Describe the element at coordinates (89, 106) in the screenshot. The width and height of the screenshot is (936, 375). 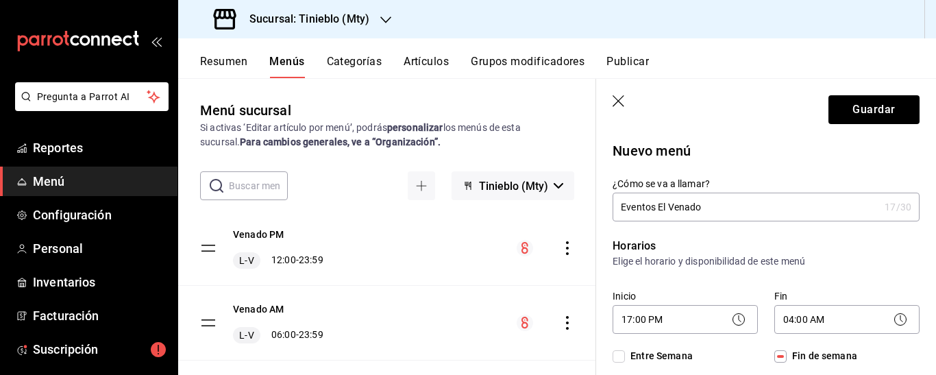
I see `a: Pregunta a Parrot AI` at that location.